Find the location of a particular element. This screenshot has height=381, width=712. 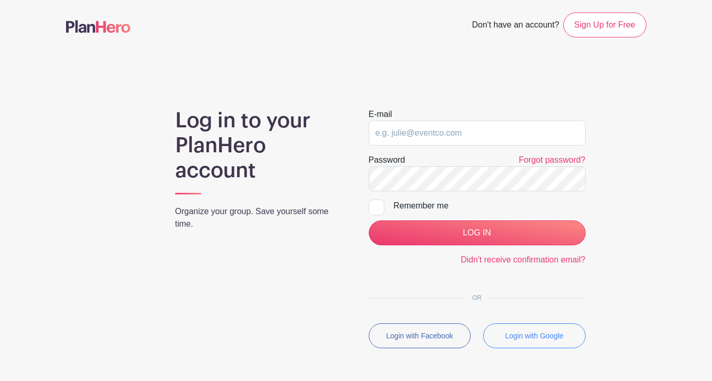

small: Login with Facebook is located at coordinates (420, 336).